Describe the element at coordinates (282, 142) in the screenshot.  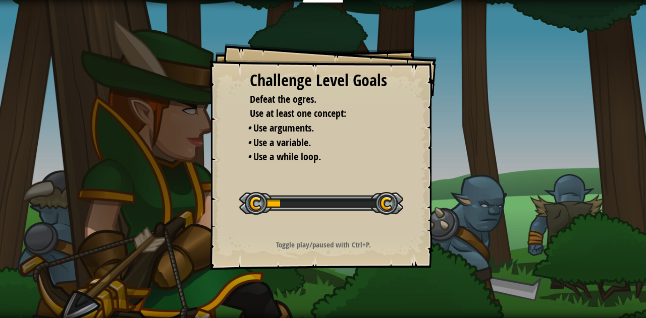
I see `span: Use a variable.` at that location.